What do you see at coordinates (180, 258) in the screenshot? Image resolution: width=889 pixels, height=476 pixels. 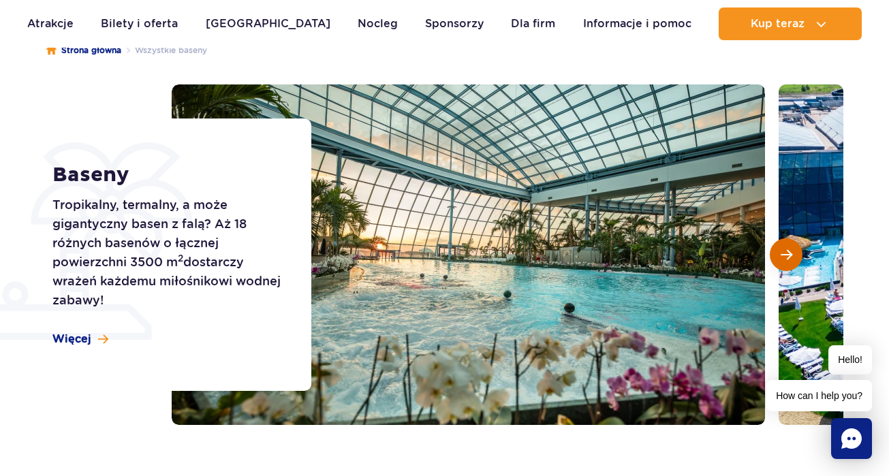 I see `sup: 2` at bounding box center [180, 258].